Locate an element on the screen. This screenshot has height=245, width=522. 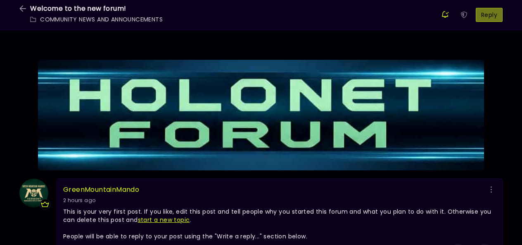
a: COMMUNITY NEWS AND ANNOUNCEMENTS is located at coordinates (101, 19).